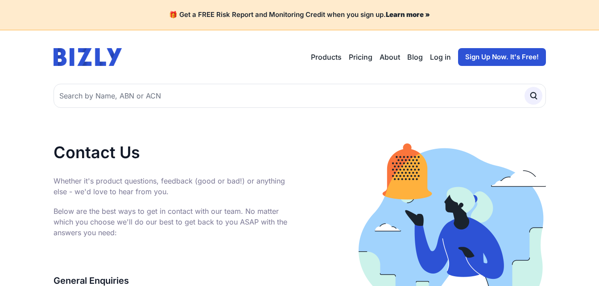 The image size is (599, 286). What do you see at coordinates (407, 14) in the screenshot?
I see `a: Learn more »` at bounding box center [407, 14].